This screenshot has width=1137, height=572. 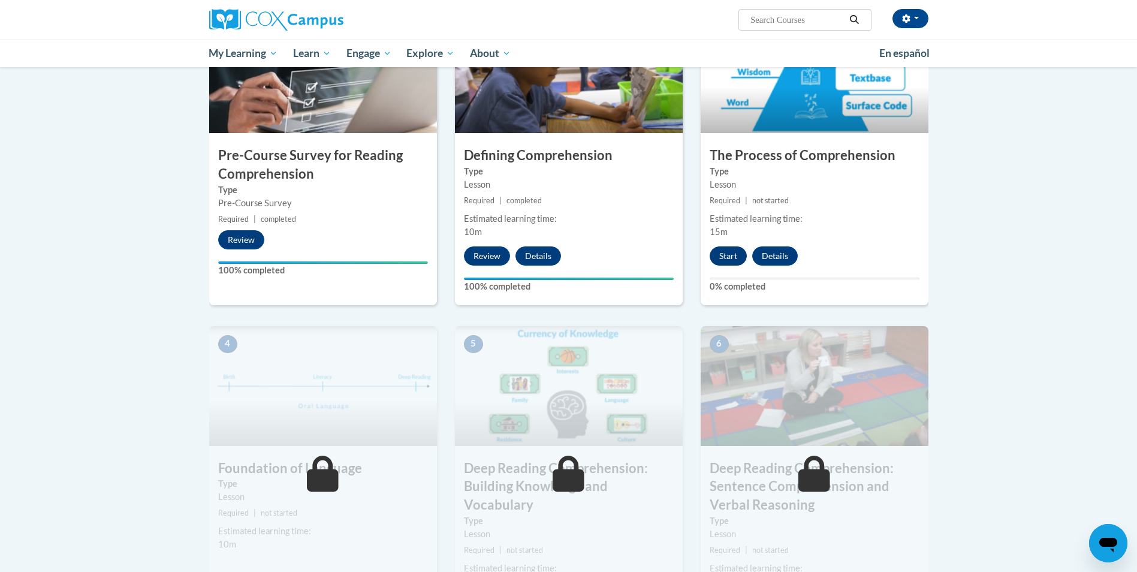 What do you see at coordinates (854, 20) in the screenshot?
I see `button: Search` at bounding box center [854, 20].